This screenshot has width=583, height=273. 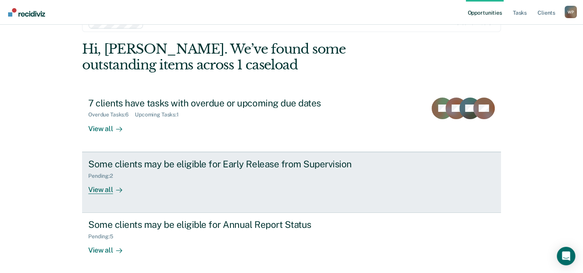 What do you see at coordinates (223, 164) in the screenshot?
I see `div: Some clients may be eligible for Early Release from Supervision` at bounding box center [223, 164].